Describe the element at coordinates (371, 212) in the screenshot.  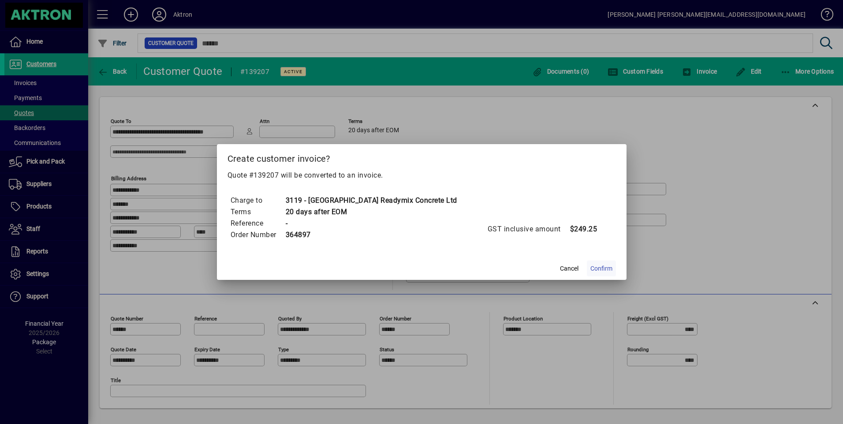
I see `td: 20 days after EOM` at that location.